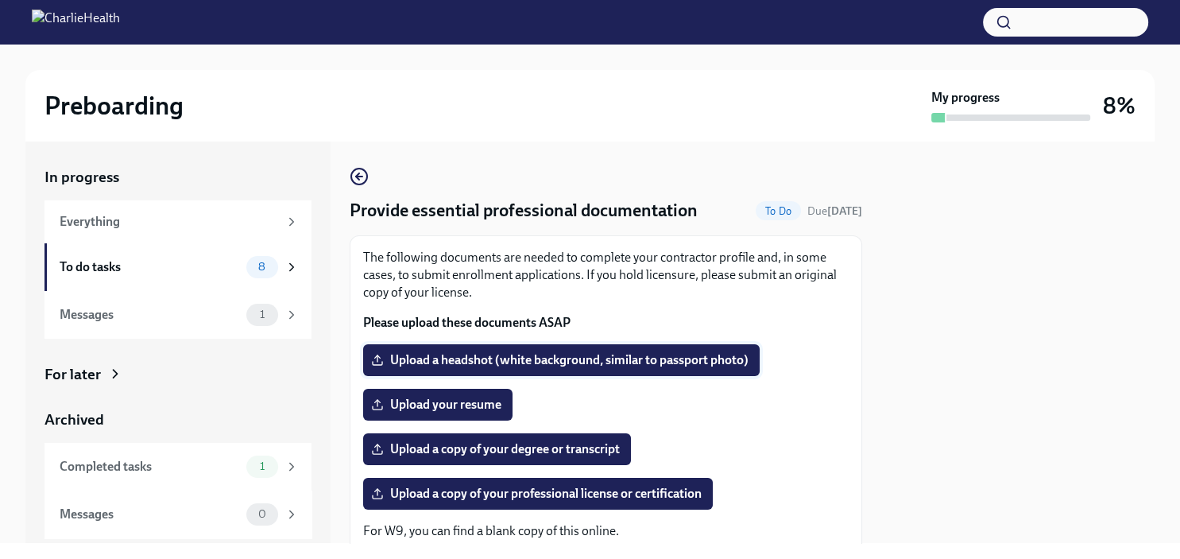 Image resolution: width=1180 pixels, height=559 pixels. What do you see at coordinates (261, 266) in the screenshot?
I see `span: 8` at bounding box center [261, 266].